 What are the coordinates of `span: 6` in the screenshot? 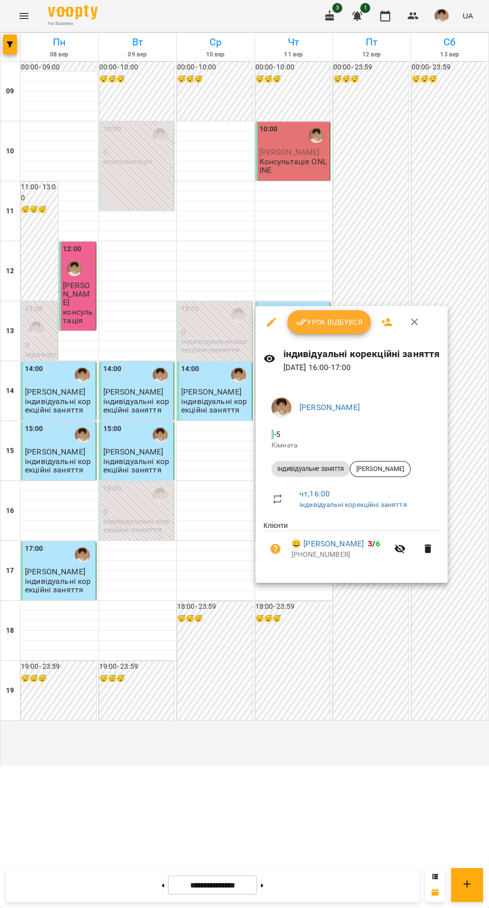 It's located at (378, 543).